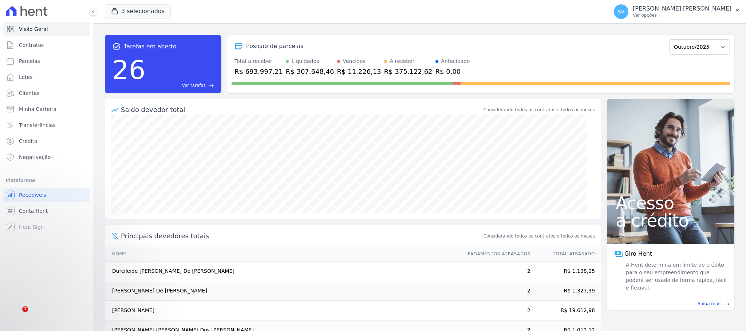  I want to click on div: Considerando todos os contratos e todos os meses, so click(539, 110).